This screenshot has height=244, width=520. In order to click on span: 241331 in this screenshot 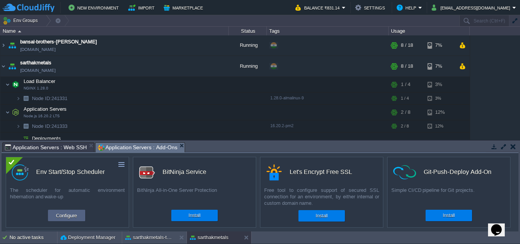, I will do `click(50, 98)`.